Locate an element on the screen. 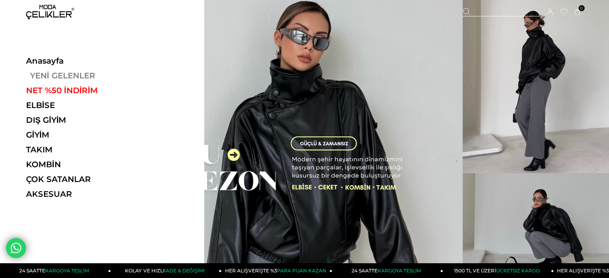  span: İADE & DEĞİŞİM! is located at coordinates (184, 271).